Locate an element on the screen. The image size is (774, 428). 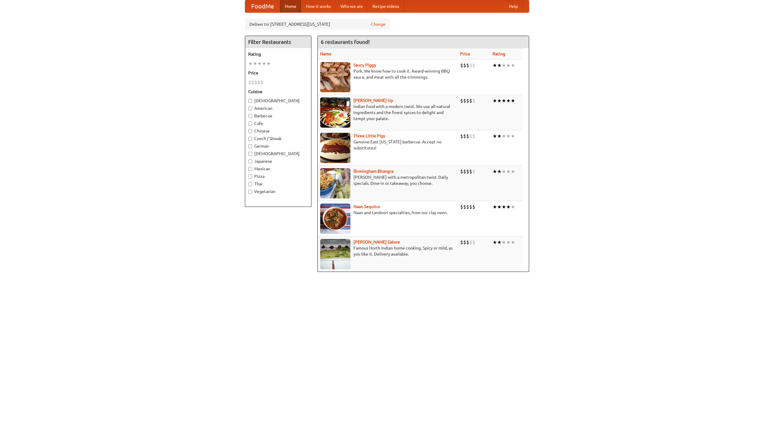
a: Home is located at coordinates (291, 6).